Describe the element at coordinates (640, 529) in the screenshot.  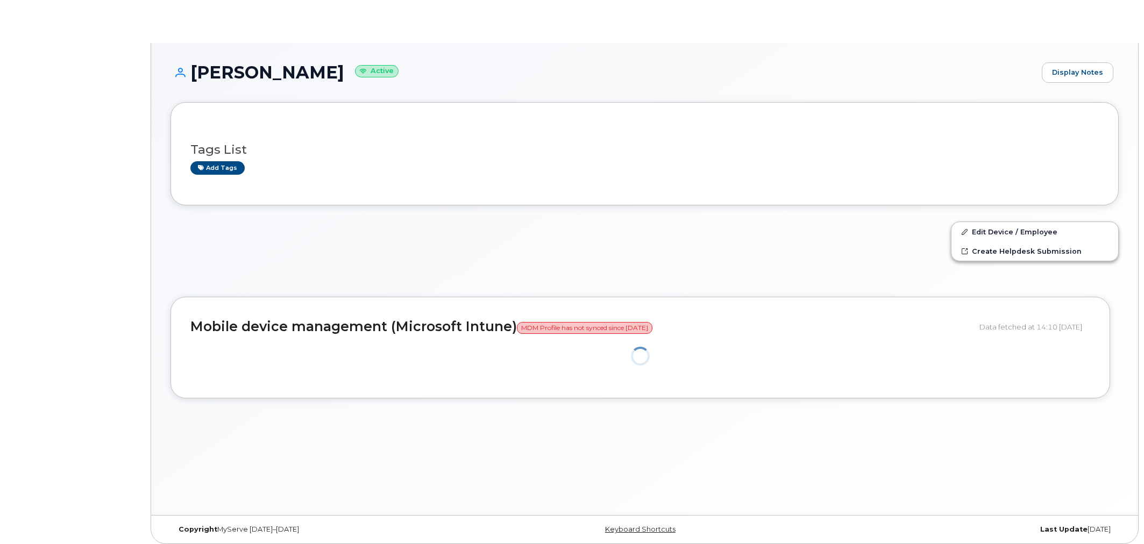
I see `a: Keyboard Shortcuts` at that location.